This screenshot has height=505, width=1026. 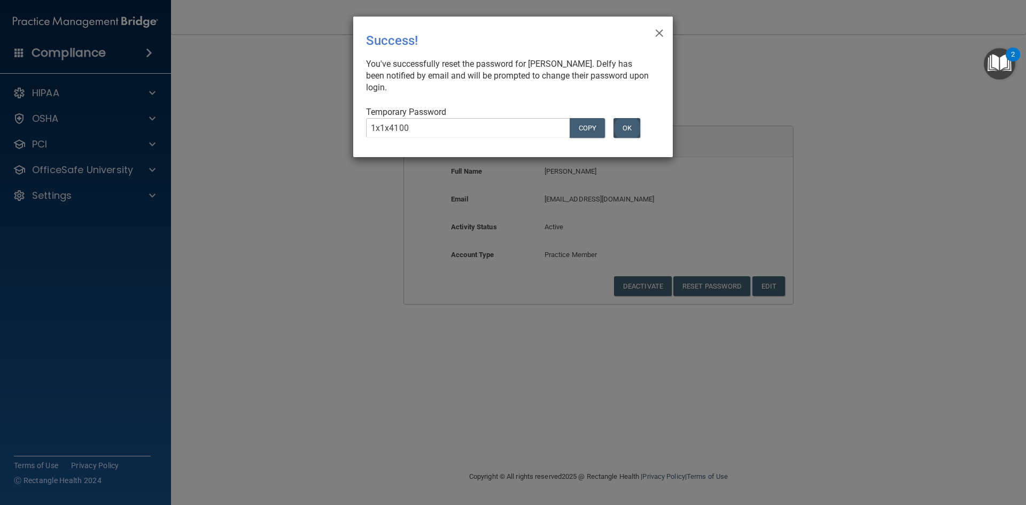 What do you see at coordinates (491, 41) in the screenshot?
I see `div: Success!` at bounding box center [491, 41].